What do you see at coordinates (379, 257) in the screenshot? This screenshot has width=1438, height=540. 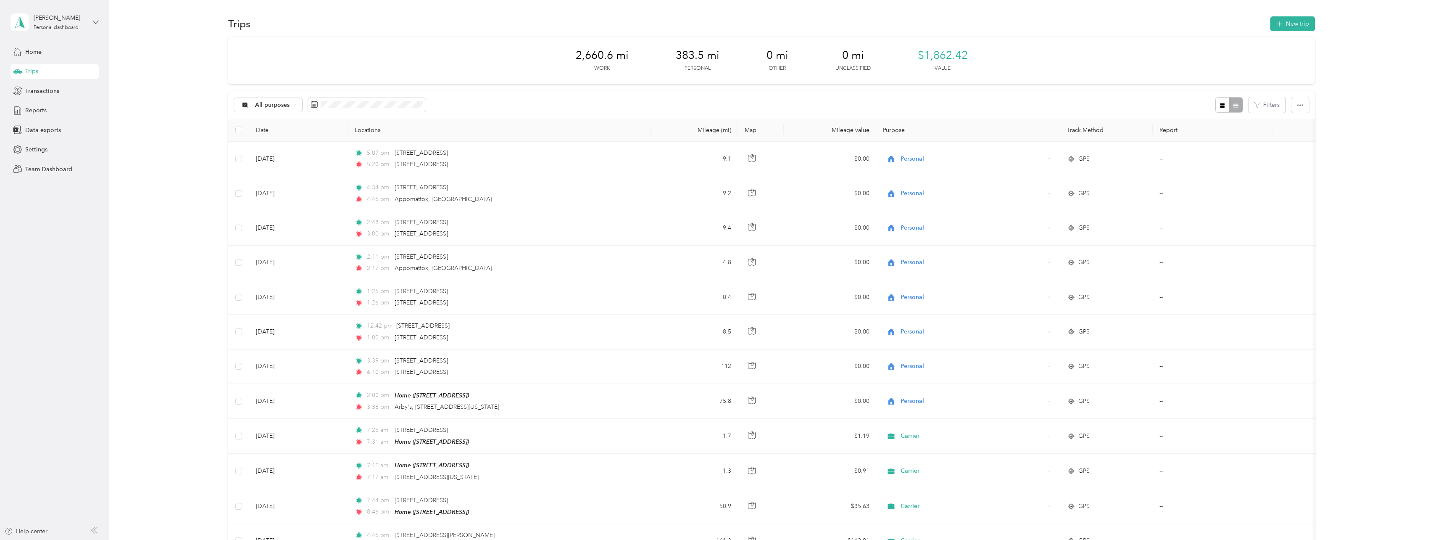 I see `span: 2:11 pm` at bounding box center [379, 257].